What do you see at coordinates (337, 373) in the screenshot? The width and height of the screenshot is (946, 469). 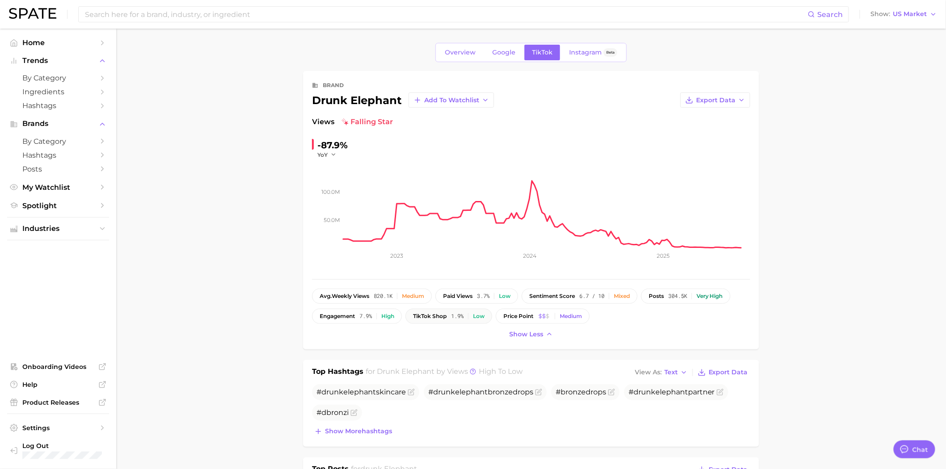 I see `h1: Top Hashtags` at bounding box center [337, 373].